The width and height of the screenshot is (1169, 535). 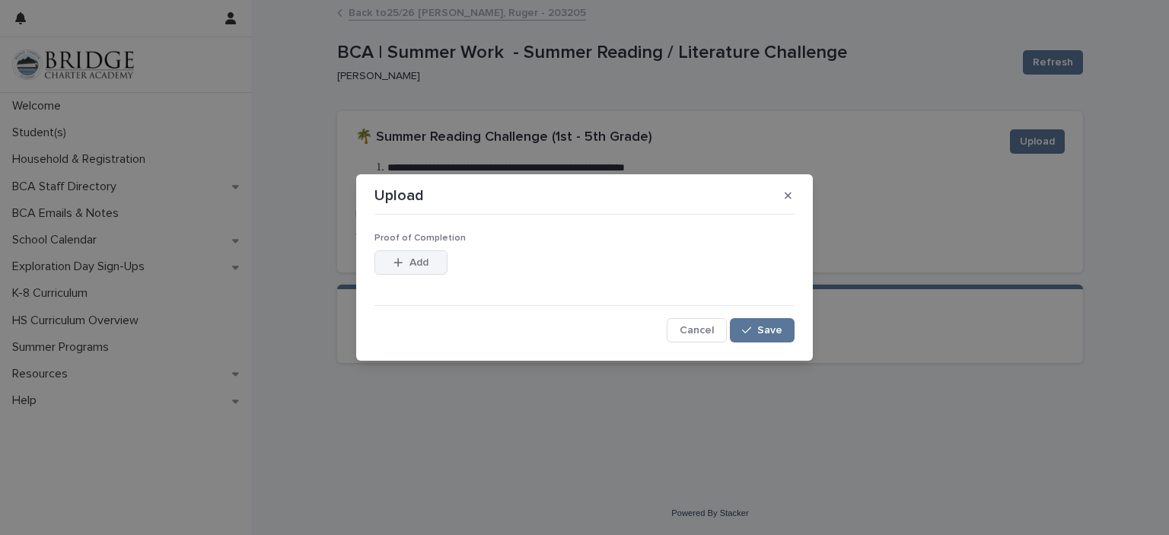 I want to click on span: Save, so click(x=770, y=330).